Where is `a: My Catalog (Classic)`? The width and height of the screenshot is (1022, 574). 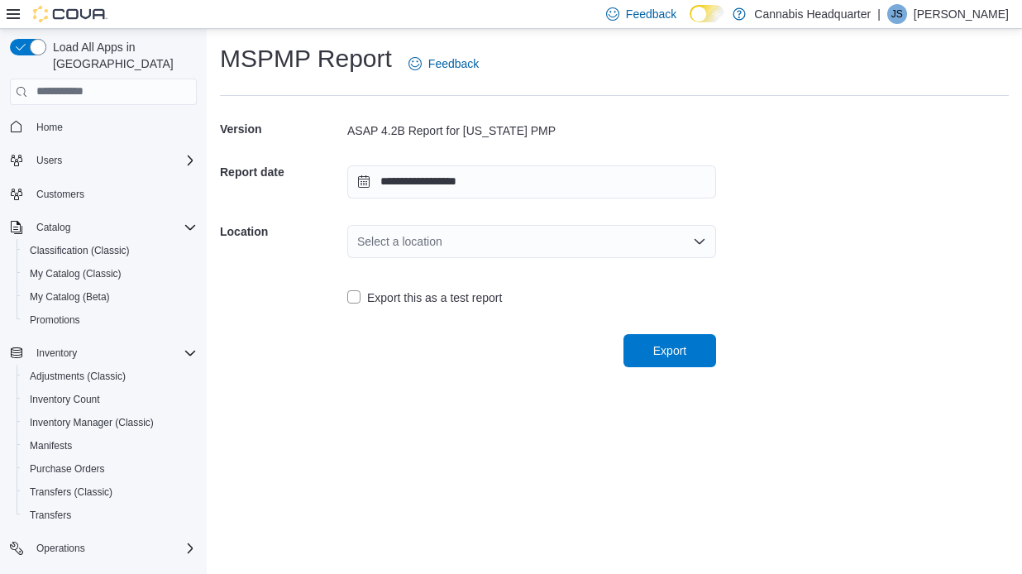
a: My Catalog (Classic) is located at coordinates (75, 274).